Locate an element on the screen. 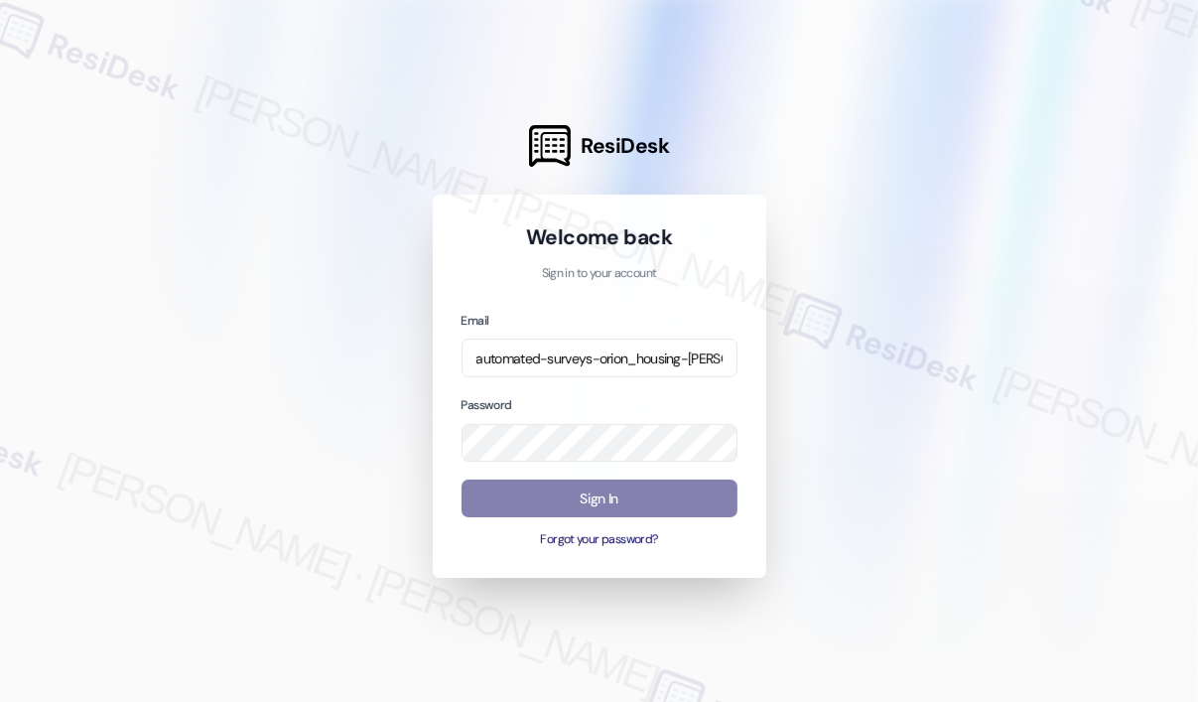 This screenshot has width=1198, height=702. label: Password is located at coordinates (486, 405).